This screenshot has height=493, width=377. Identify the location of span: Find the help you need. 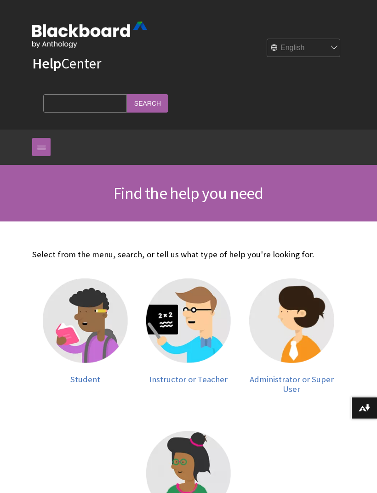
(188, 193).